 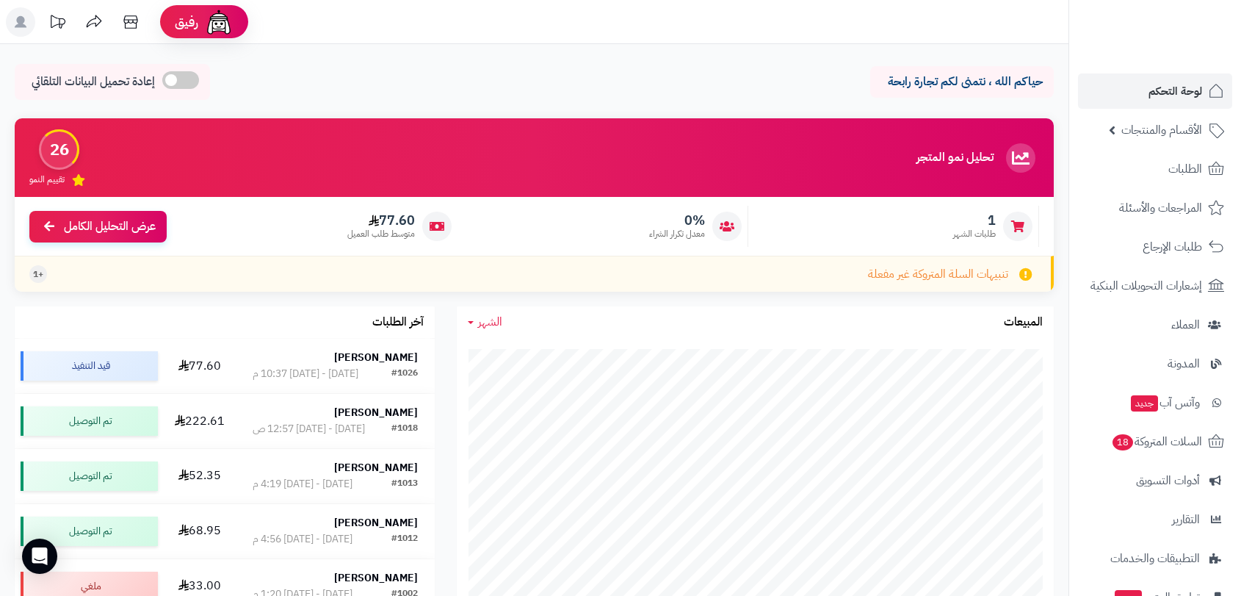 What do you see at coordinates (1155, 208) in the screenshot?
I see `a: المراجعات والأسئلة` at bounding box center [1155, 208].